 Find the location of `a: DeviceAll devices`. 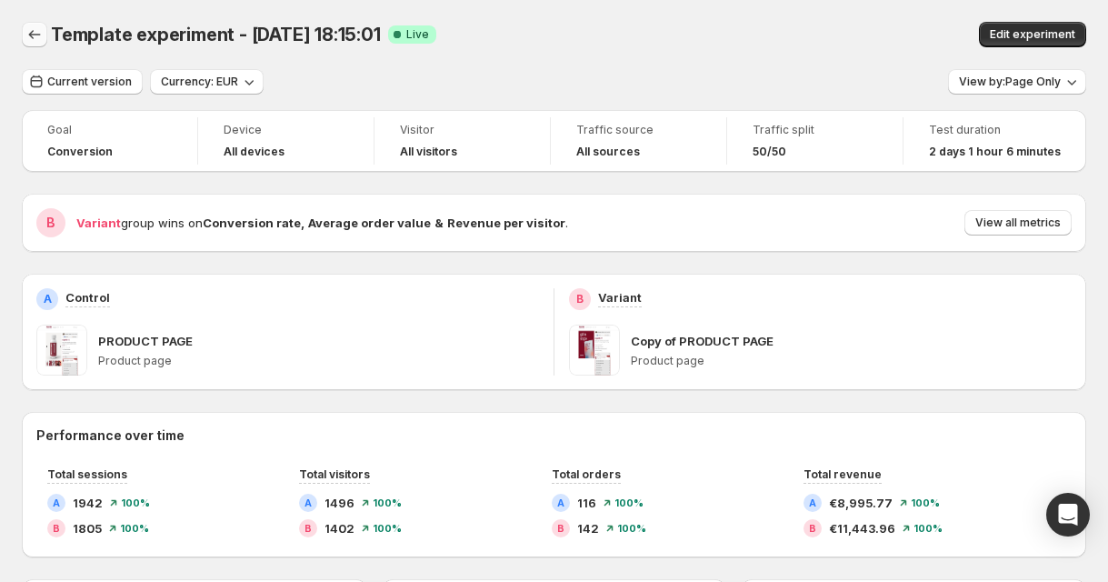

a: DeviceAll devices is located at coordinates (285, 141).